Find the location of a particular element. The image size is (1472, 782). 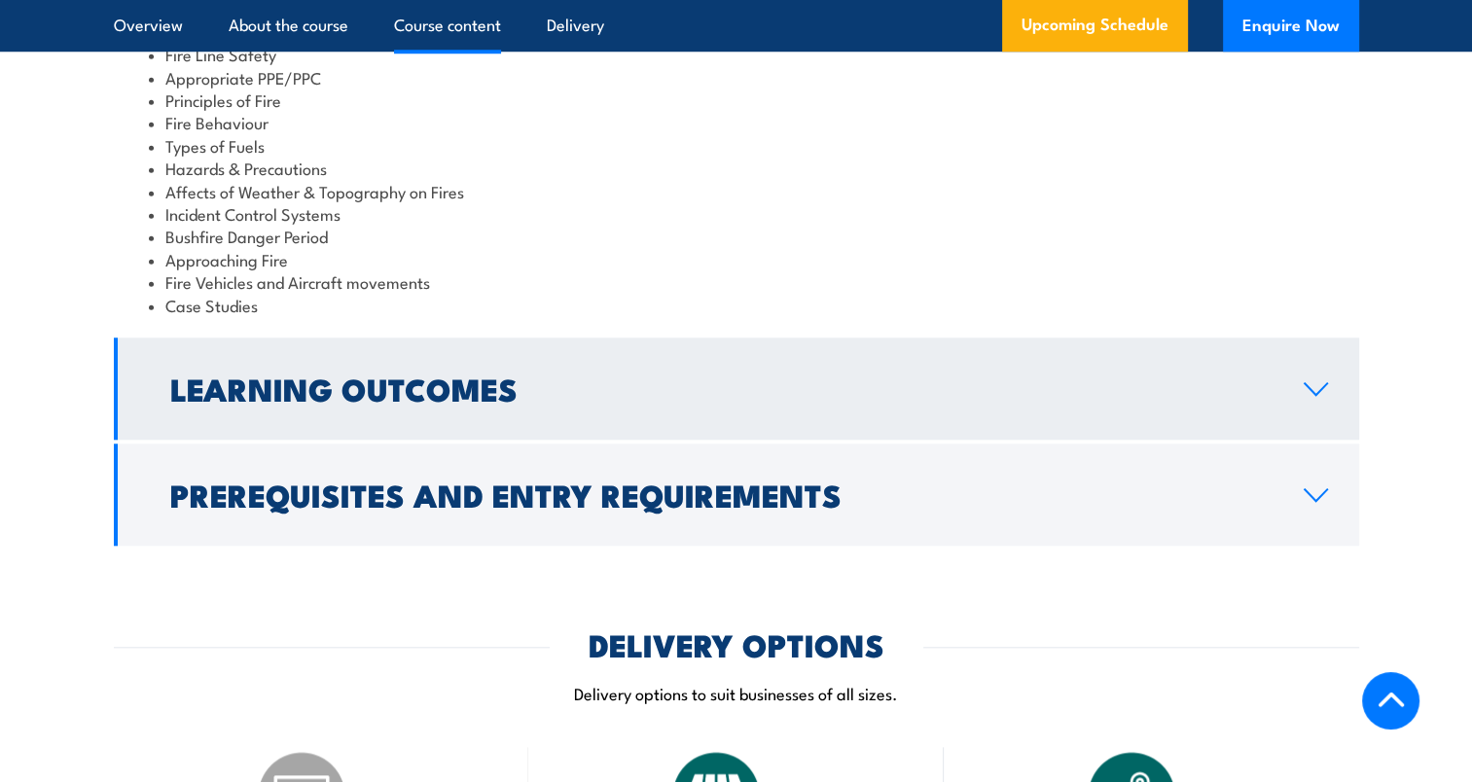

a: Prerequisites and Entry Requirements is located at coordinates (736, 494).